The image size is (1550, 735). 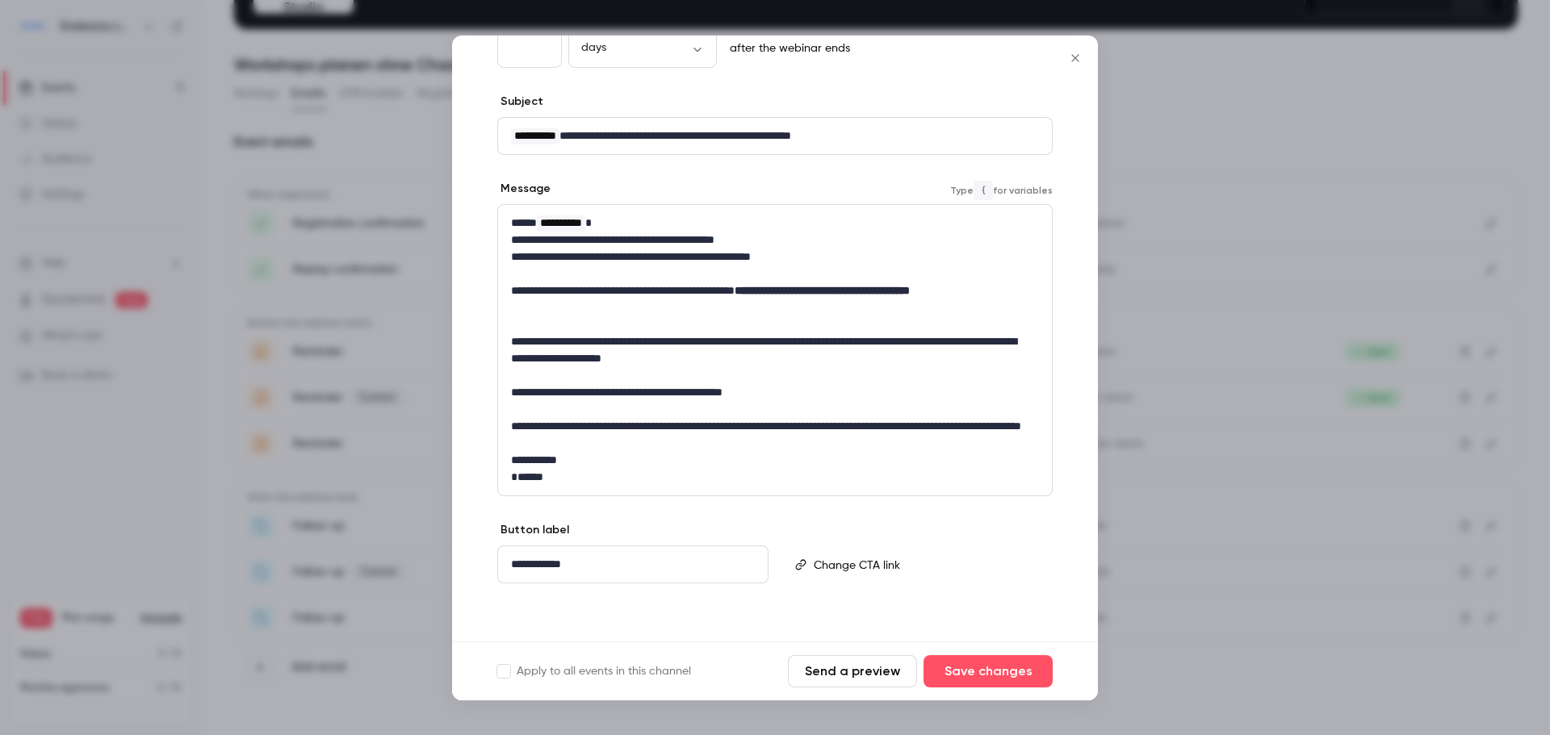 What do you see at coordinates (643, 48) in the screenshot?
I see `div: days` at bounding box center [643, 48].